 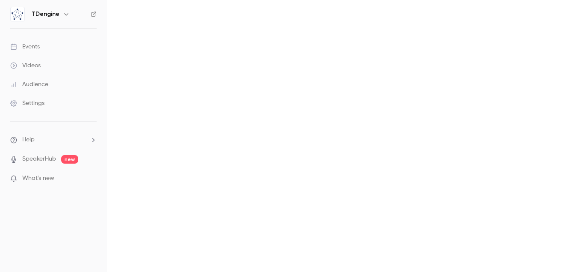 I want to click on div: Audience, so click(x=29, y=84).